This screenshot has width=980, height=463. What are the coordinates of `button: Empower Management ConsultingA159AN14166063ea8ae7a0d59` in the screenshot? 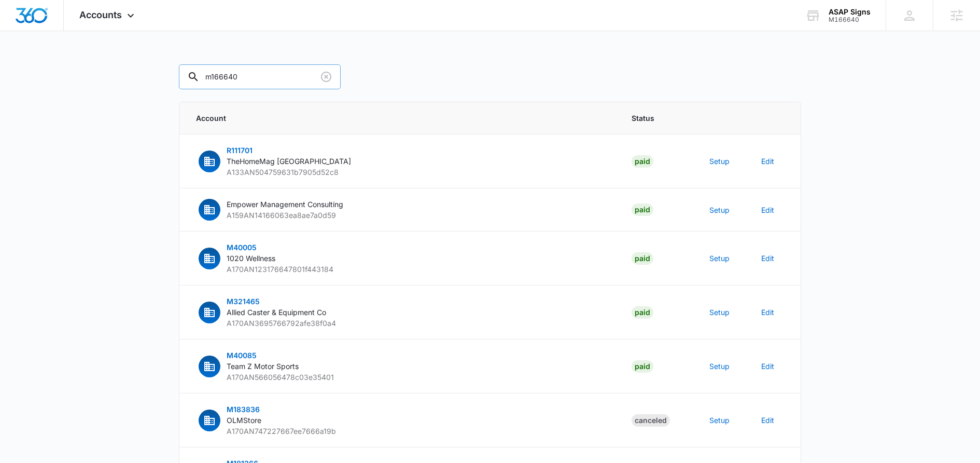 It's located at (270, 210).